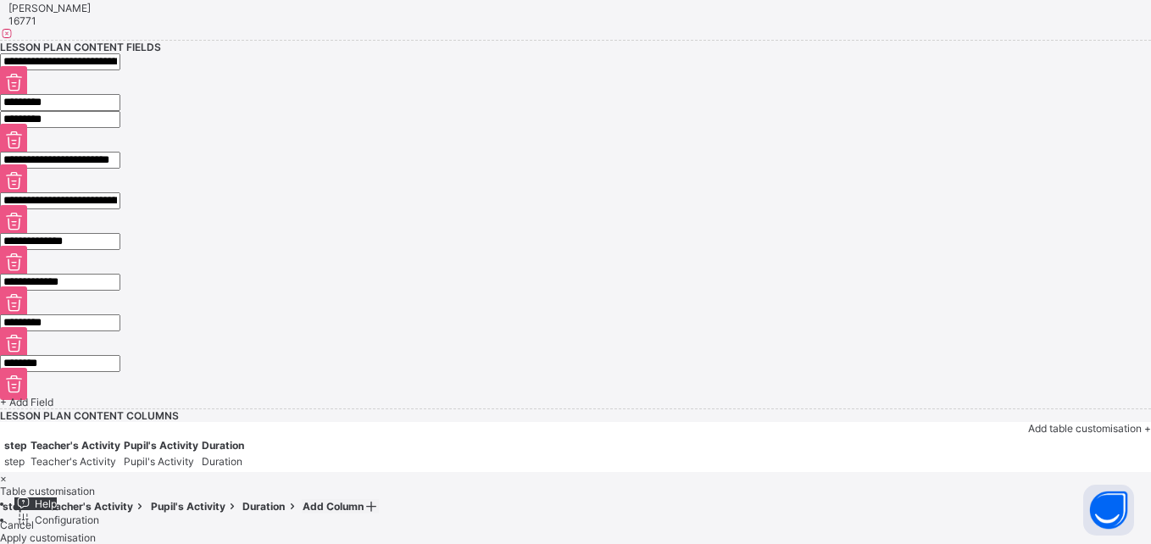 Image resolution: width=1151 pixels, height=544 pixels. Describe the element at coordinates (1089, 428) in the screenshot. I see `span: + Add table customisation` at that location.